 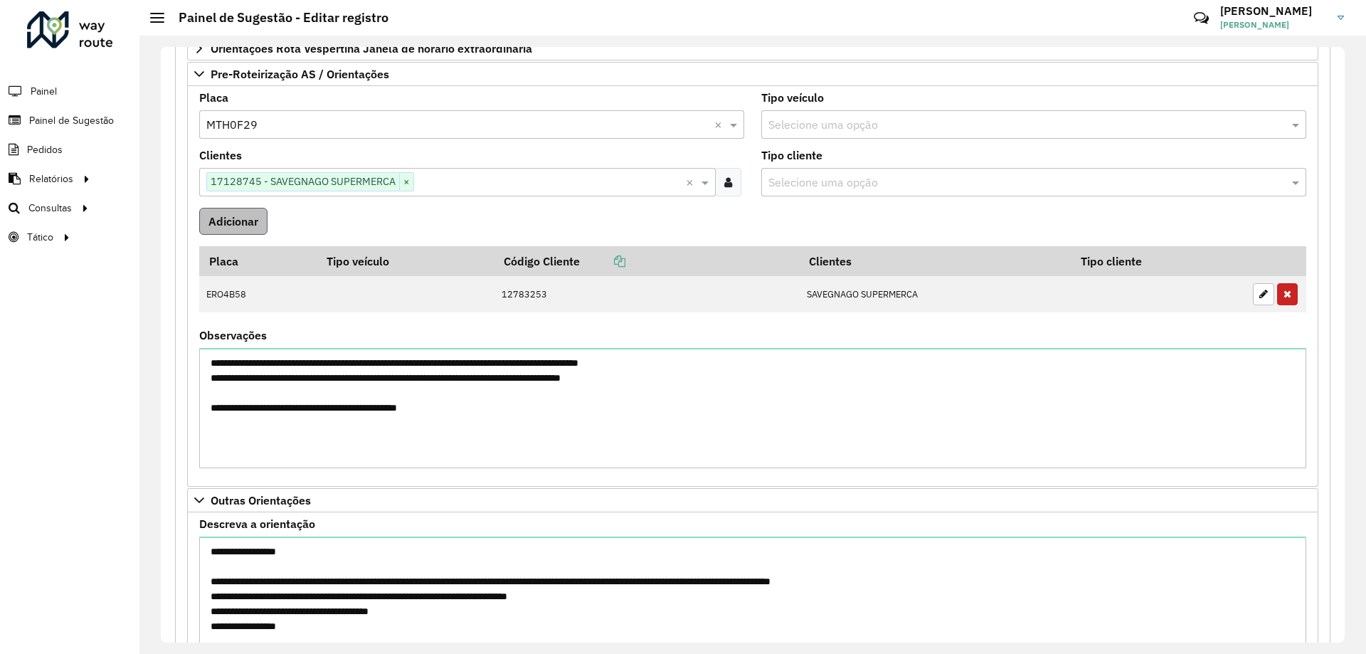 I want to click on div: Pre-Roteirização AS / Orientações, so click(x=753, y=287).